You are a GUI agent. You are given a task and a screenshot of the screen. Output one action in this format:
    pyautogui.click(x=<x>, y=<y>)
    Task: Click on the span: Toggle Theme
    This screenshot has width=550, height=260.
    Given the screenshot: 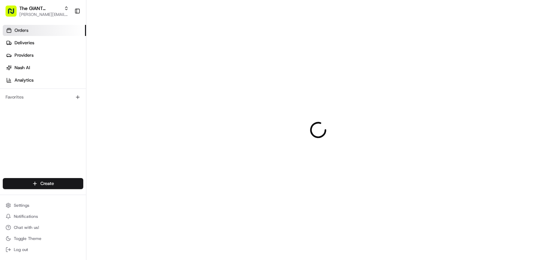 What is the action you would take?
    pyautogui.click(x=28, y=238)
    